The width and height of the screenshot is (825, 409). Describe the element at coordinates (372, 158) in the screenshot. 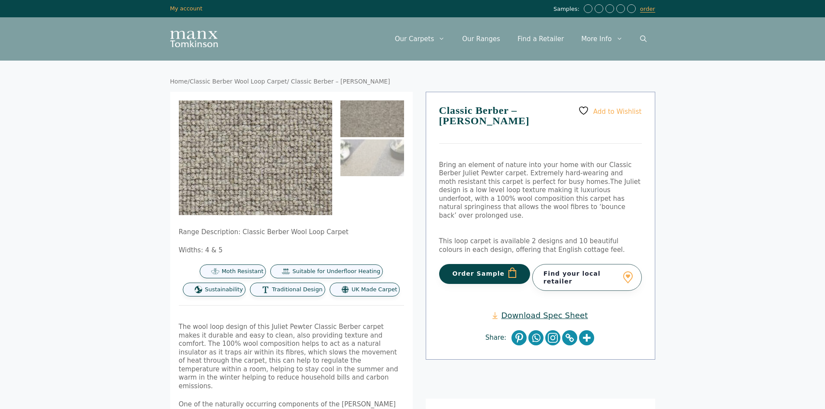

I see `img: Classic Berber - Juliet Pewter - Image 2` at that location.